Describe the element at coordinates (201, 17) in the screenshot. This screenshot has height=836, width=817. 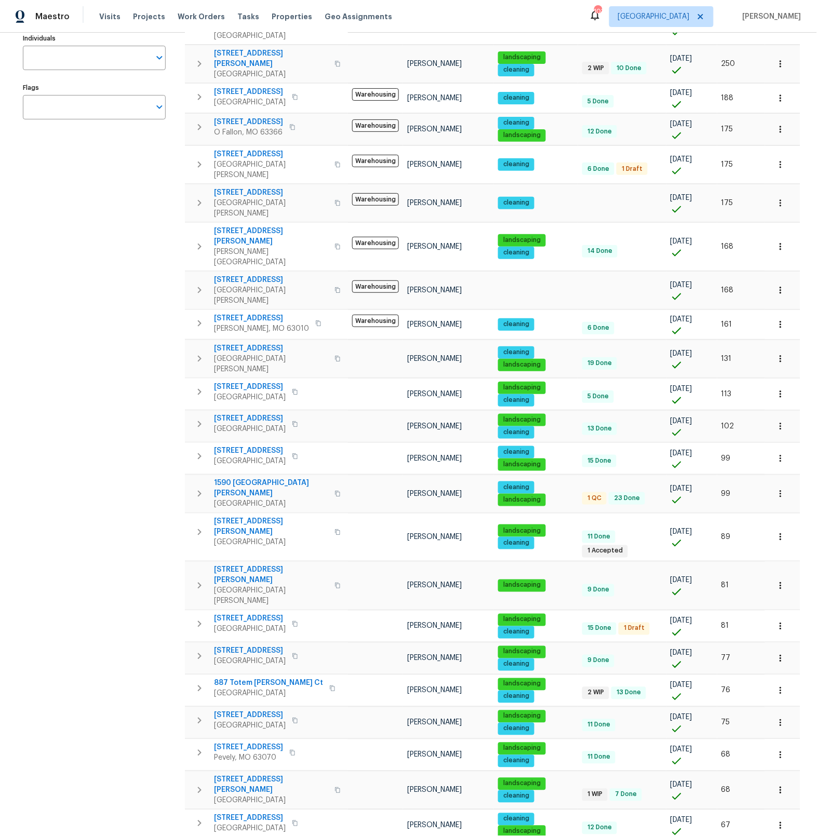
I see `span: Work Orders` at that location.